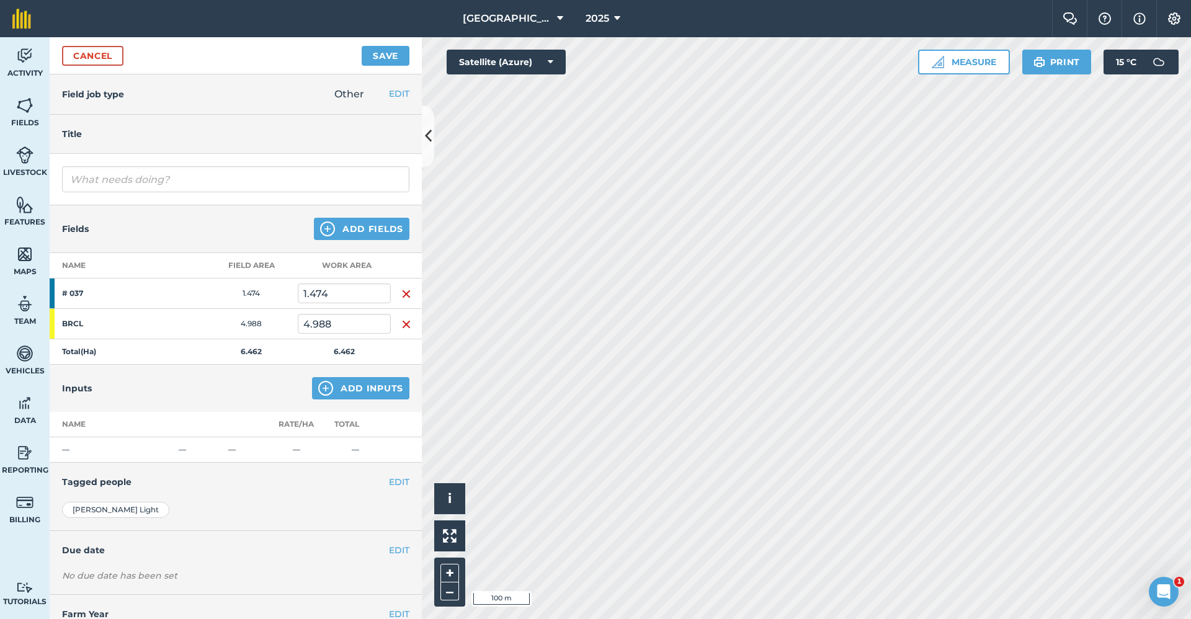  What do you see at coordinates (385, 56) in the screenshot?
I see `button: Save` at bounding box center [385, 56].